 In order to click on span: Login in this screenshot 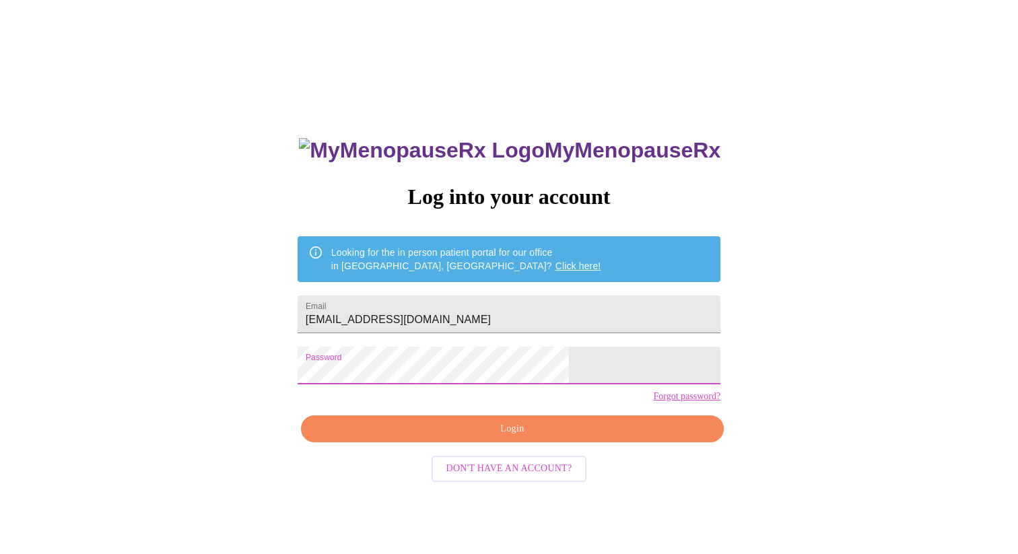, I will do `click(512, 429)`.